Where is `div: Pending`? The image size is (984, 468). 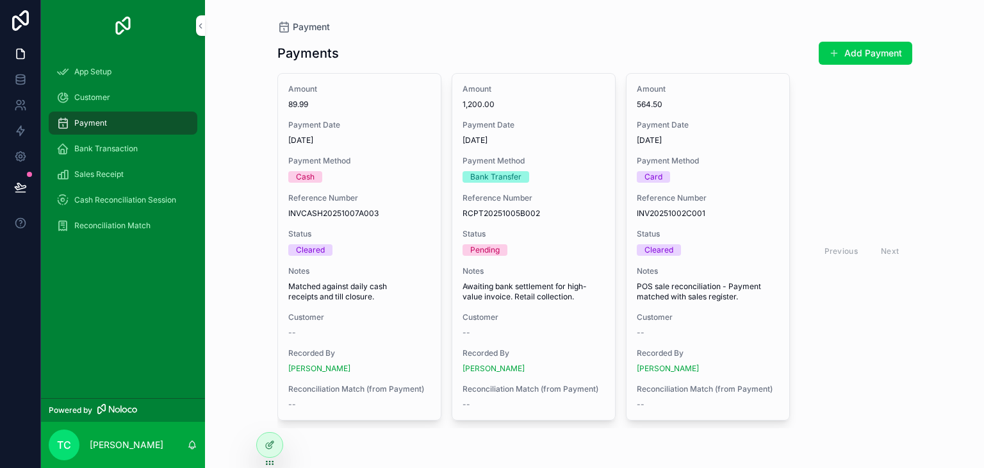
div: Pending is located at coordinates (485, 250).